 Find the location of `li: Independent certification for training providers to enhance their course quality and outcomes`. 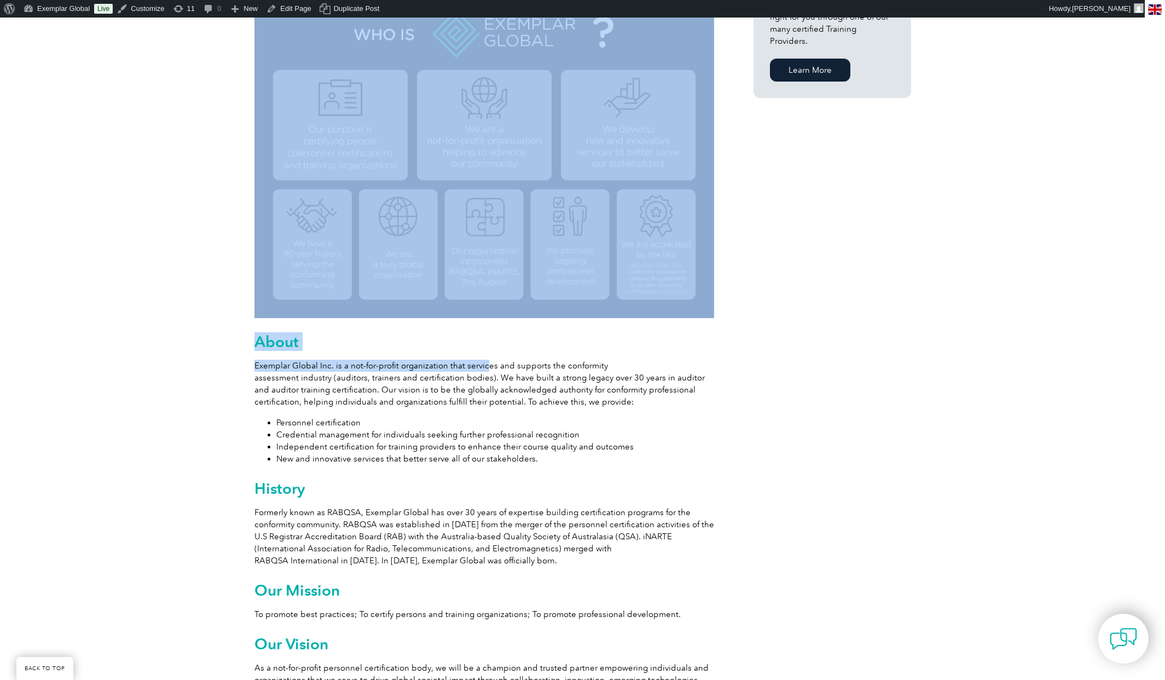

li: Independent certification for training providers to enhance their course quality and outcomes is located at coordinates (495, 447).